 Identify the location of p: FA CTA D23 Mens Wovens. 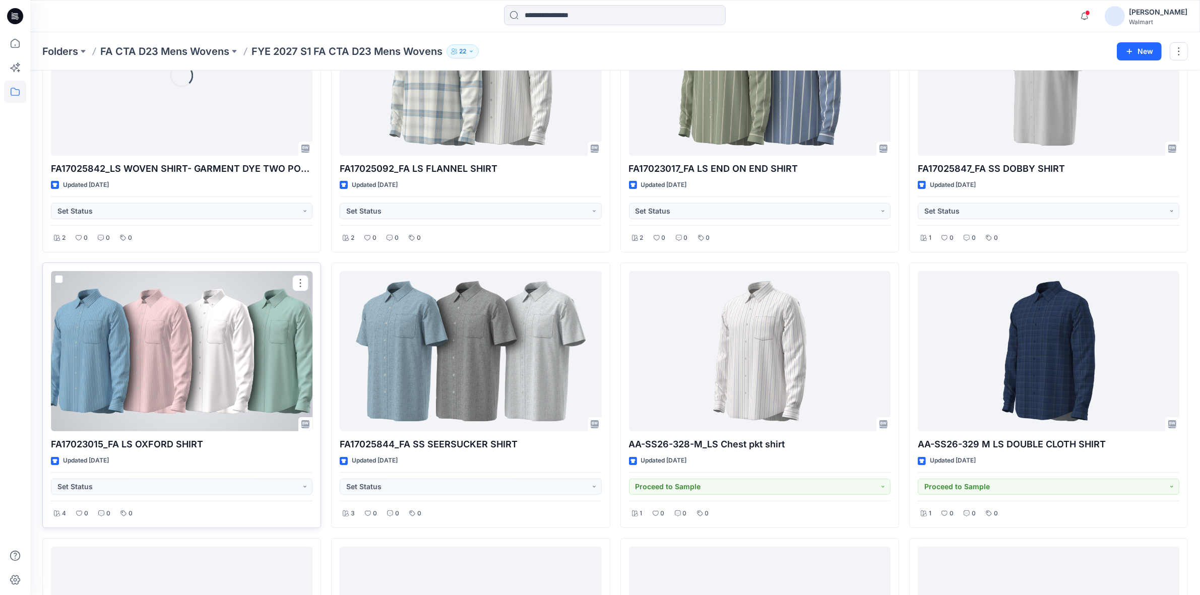
(165, 51).